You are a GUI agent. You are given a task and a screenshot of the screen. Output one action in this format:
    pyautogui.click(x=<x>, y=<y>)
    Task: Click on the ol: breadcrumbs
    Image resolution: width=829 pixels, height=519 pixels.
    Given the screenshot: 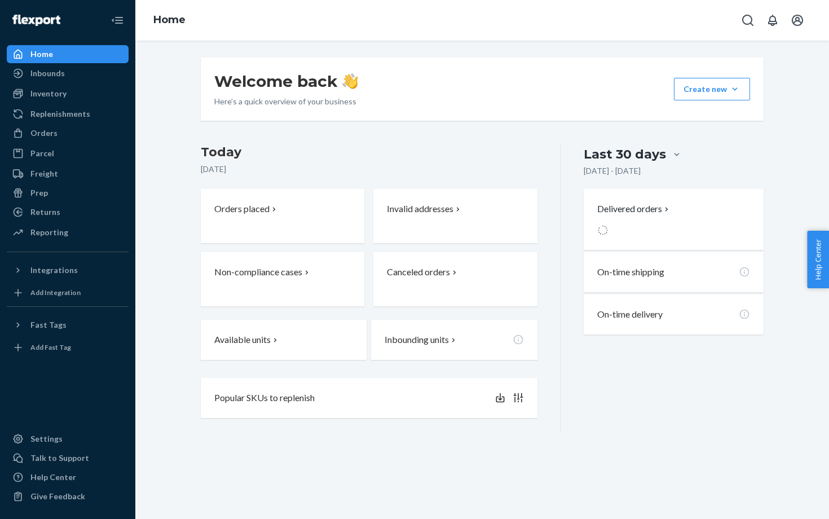 What is the action you would take?
    pyautogui.click(x=169, y=20)
    